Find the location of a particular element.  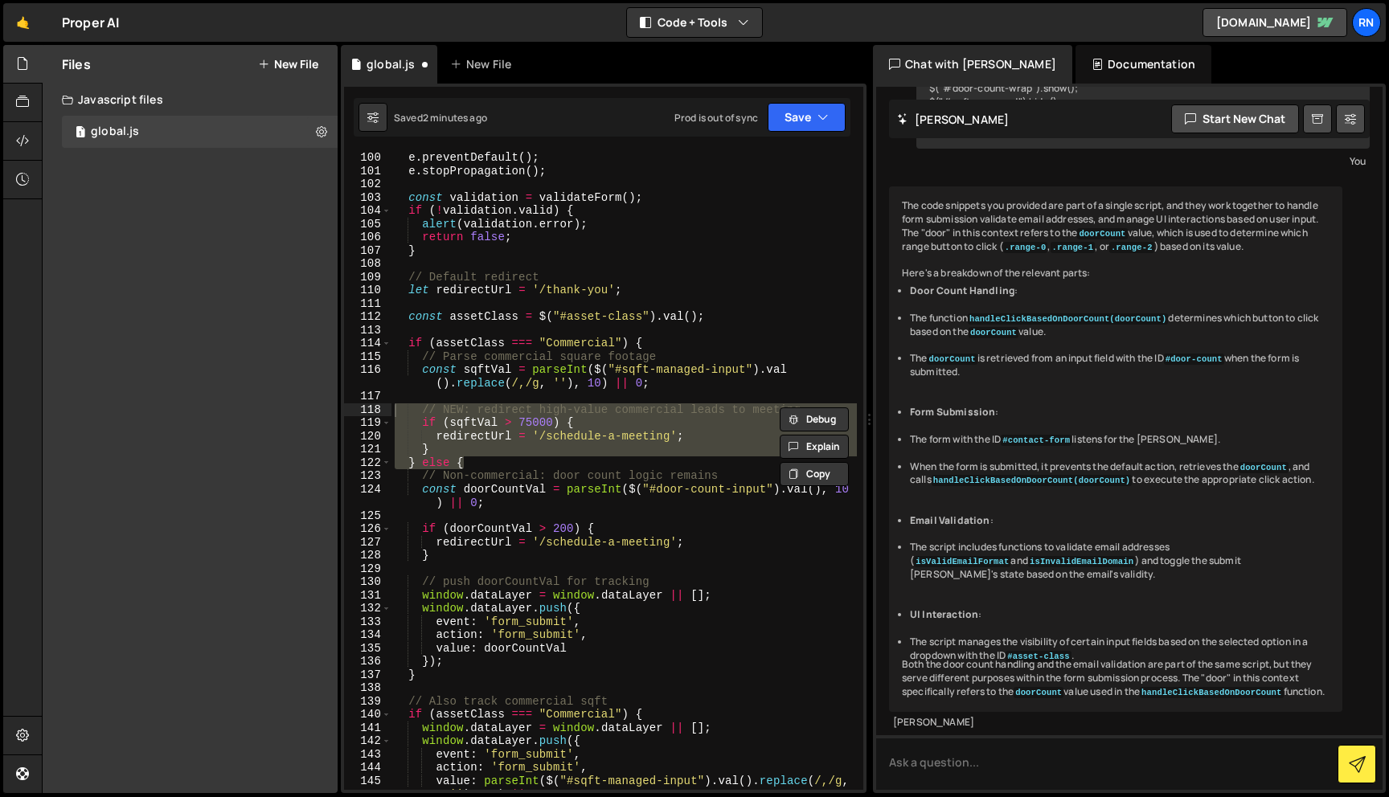

div: 113 is located at coordinates (367, 330).